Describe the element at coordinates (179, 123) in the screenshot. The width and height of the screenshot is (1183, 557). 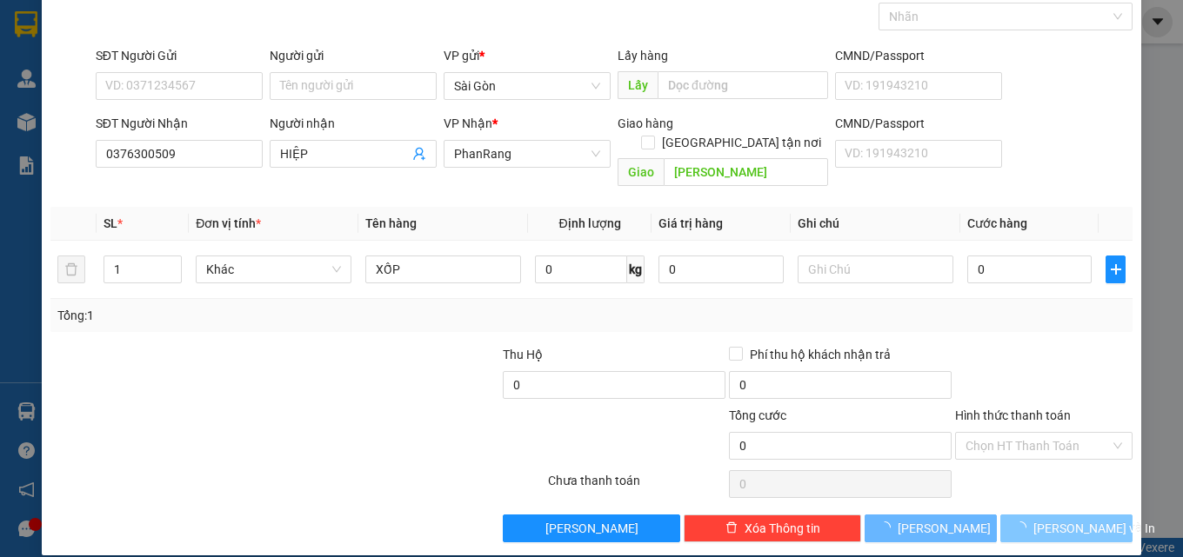
I see `div: SĐT Người Nhận` at that location.